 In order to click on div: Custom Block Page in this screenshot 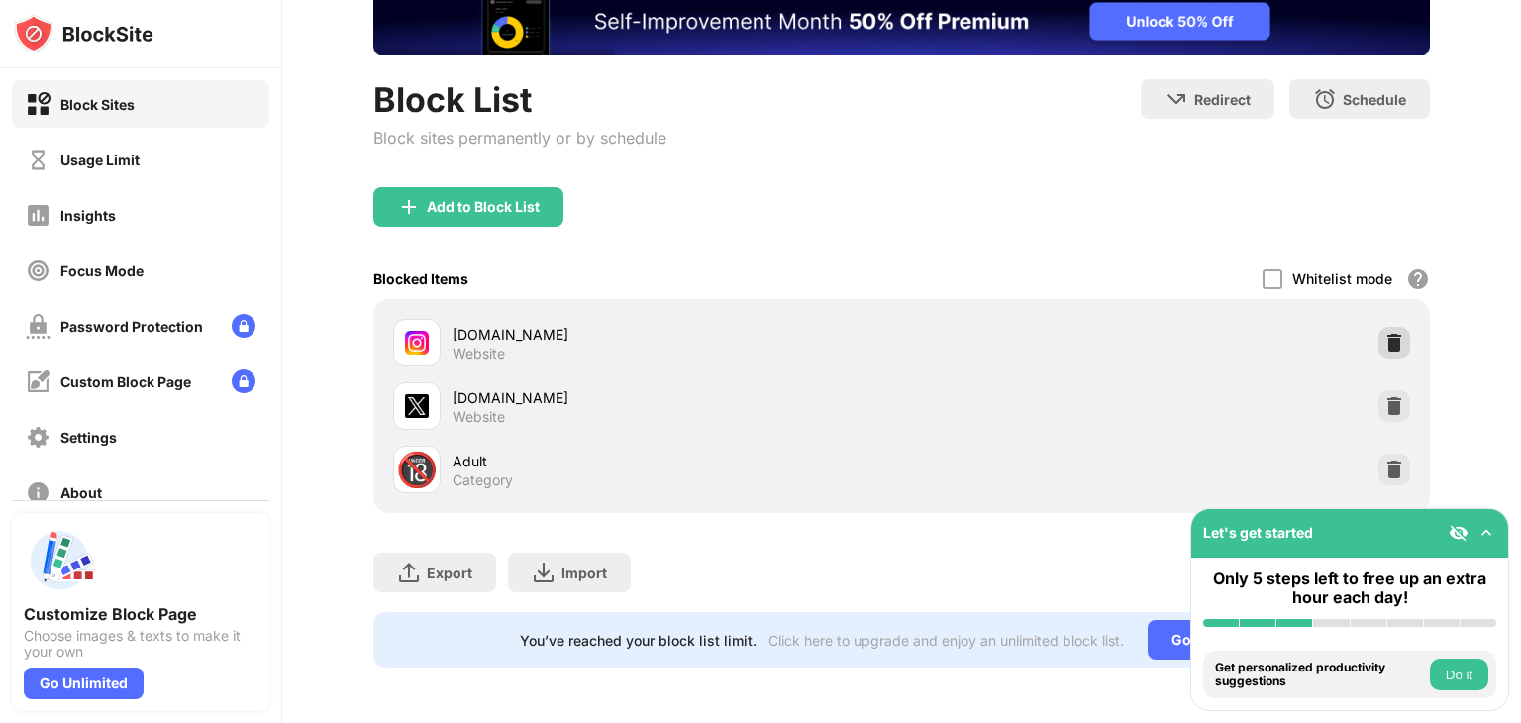, I will do `click(126, 381)`.